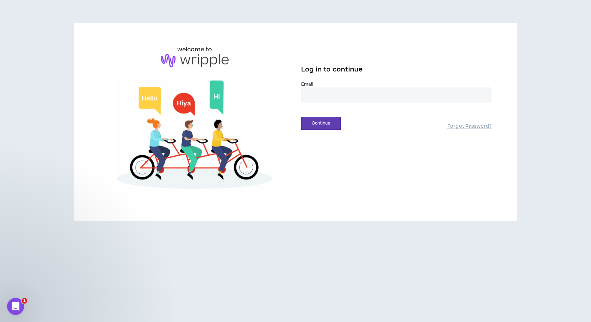  What do you see at coordinates (396, 84) in the screenshot?
I see `label: Email` at bounding box center [396, 84].